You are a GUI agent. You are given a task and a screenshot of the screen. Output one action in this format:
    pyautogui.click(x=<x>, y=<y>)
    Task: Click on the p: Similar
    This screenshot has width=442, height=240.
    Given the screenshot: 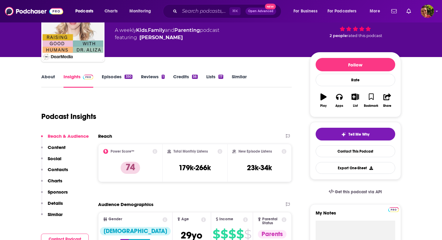 What is the action you would take?
    pyautogui.click(x=55, y=214)
    